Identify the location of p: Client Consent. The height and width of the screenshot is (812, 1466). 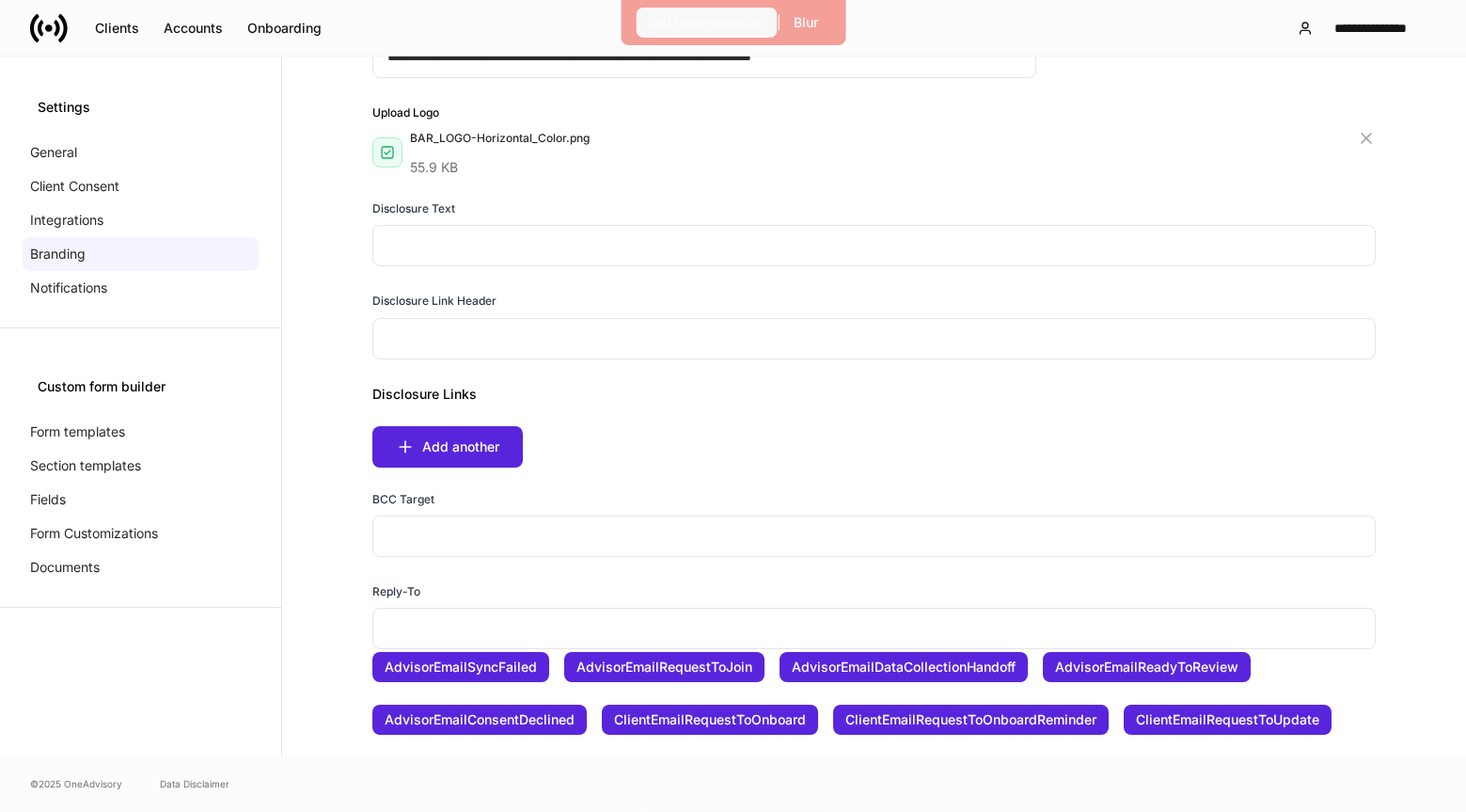
(75, 186).